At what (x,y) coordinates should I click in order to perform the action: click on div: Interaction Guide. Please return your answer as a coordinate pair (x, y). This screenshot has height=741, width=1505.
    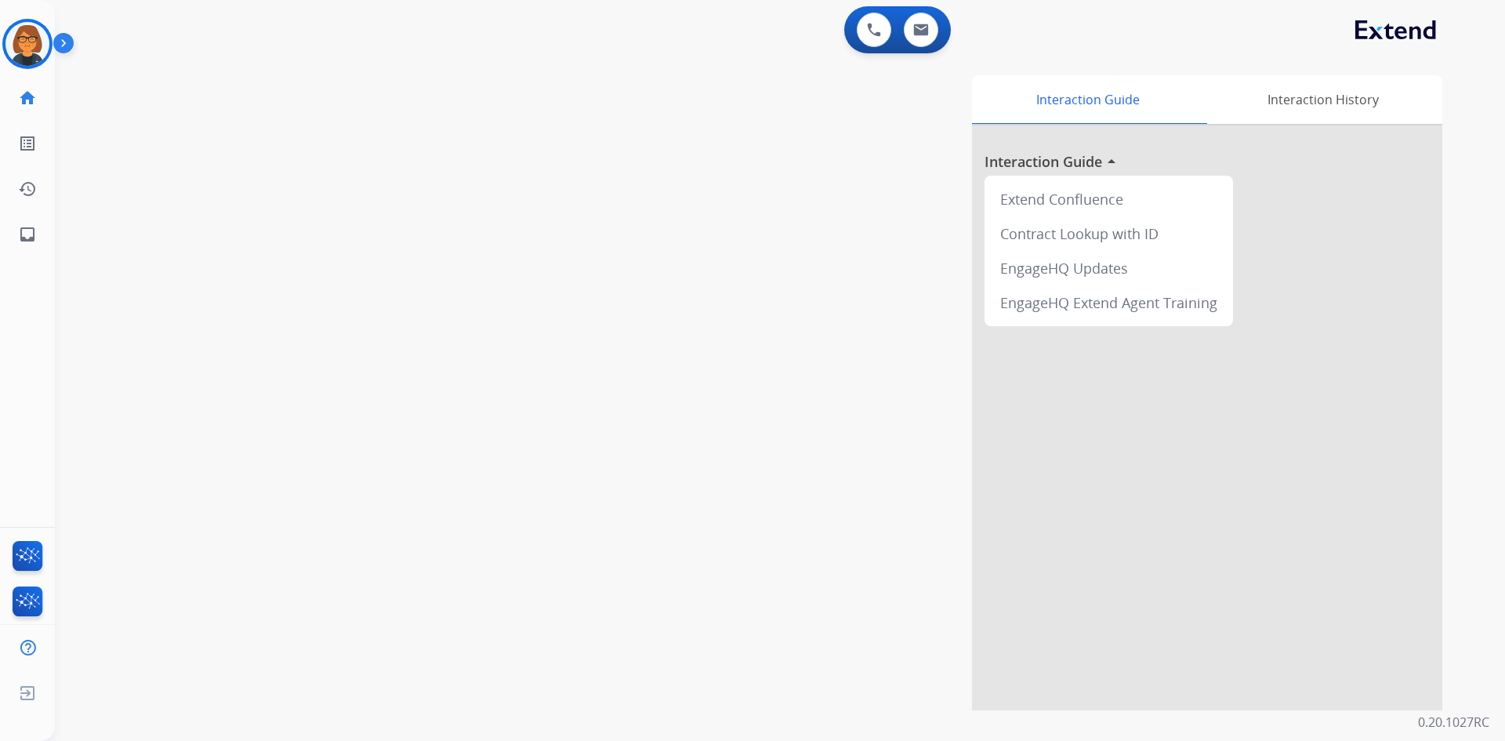
    Looking at the image, I should click on (1087, 100).